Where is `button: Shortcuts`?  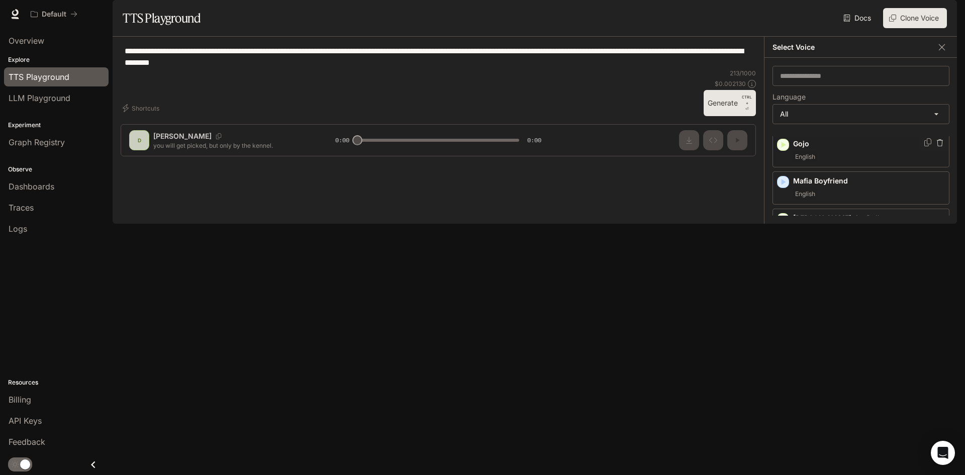
button: Shortcuts is located at coordinates (142, 108).